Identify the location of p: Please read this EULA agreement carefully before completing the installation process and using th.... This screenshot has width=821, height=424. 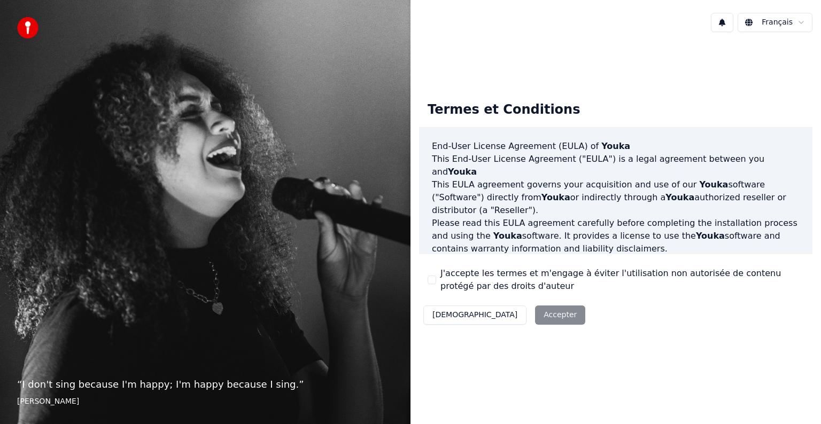
(616, 236).